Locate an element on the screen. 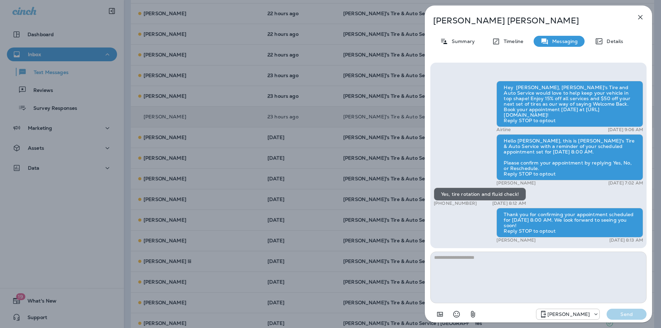 Image resolution: width=661 pixels, height=328 pixels. p: Summary is located at coordinates (461, 41).